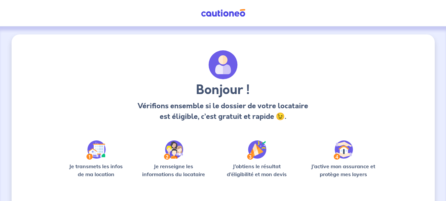  I want to click on img: /static/90a569abe86eec82015bcaae536bd8e6/Step-1.svg, so click(96, 150).